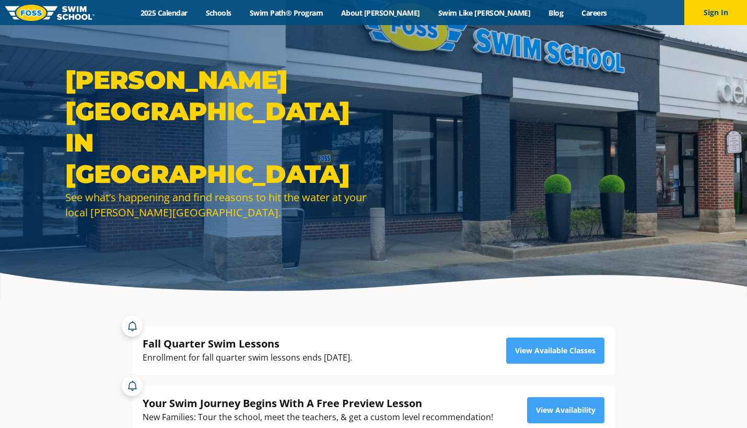 The height and width of the screenshot is (428, 747). Describe the element at coordinates (50, 13) in the screenshot. I see `img: FOSS Swim School Logo` at that location.